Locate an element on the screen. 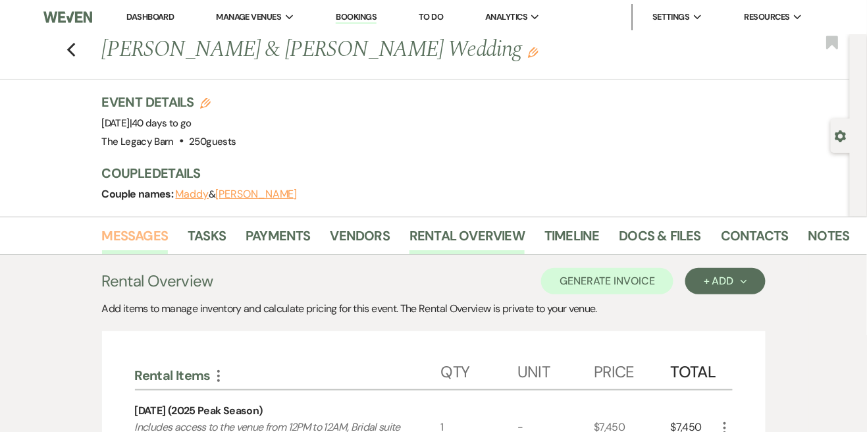  div: Price is located at coordinates (632, 369).